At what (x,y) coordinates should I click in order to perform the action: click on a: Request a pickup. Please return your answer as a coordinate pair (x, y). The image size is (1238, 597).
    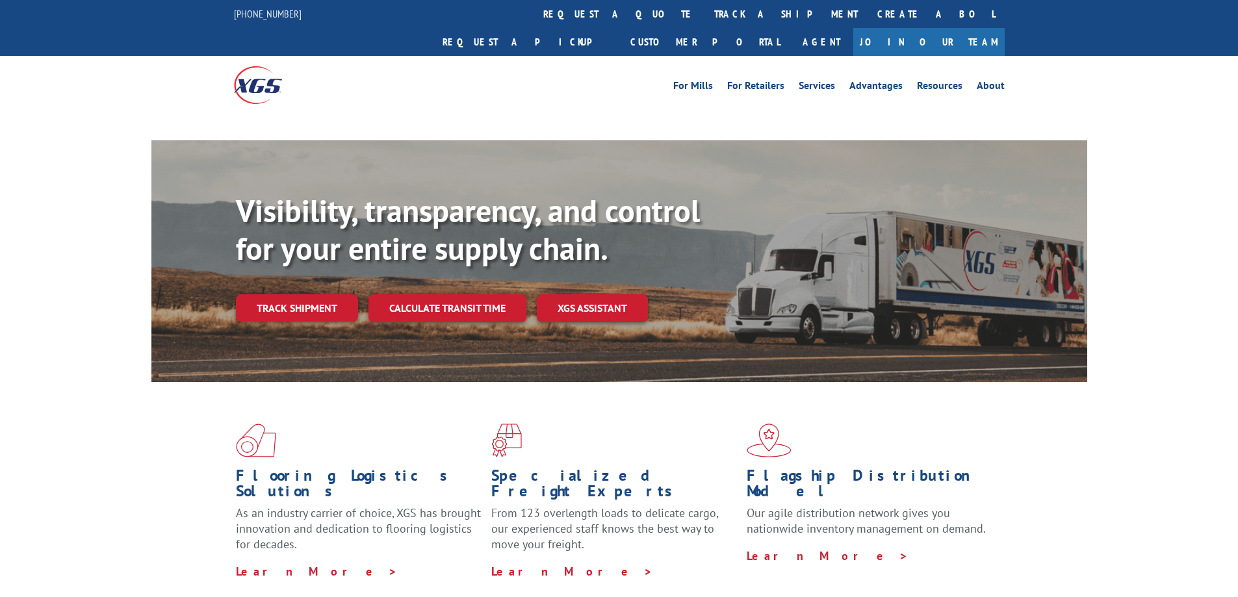
    Looking at the image, I should click on (526, 42).